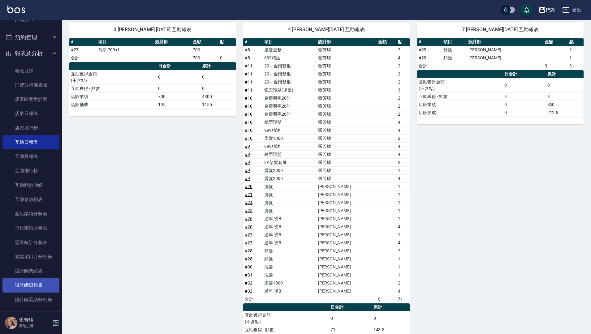 This screenshot has width=591, height=334. What do you see at coordinates (16, 9) in the screenshot?
I see `img: Logo` at bounding box center [16, 9].